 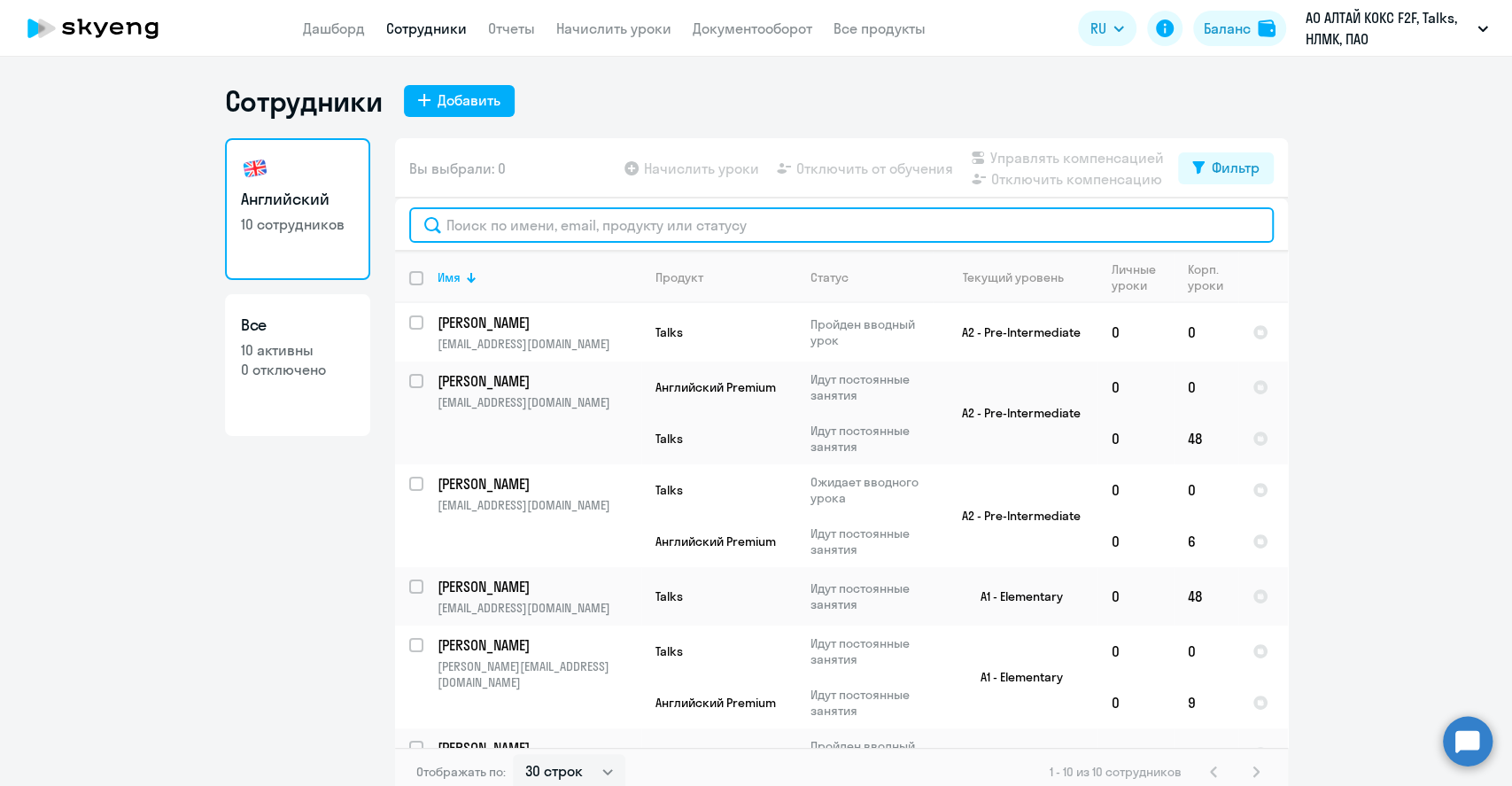 What do you see at coordinates (1098, 28) in the screenshot?
I see `span: RU` at bounding box center [1098, 28].